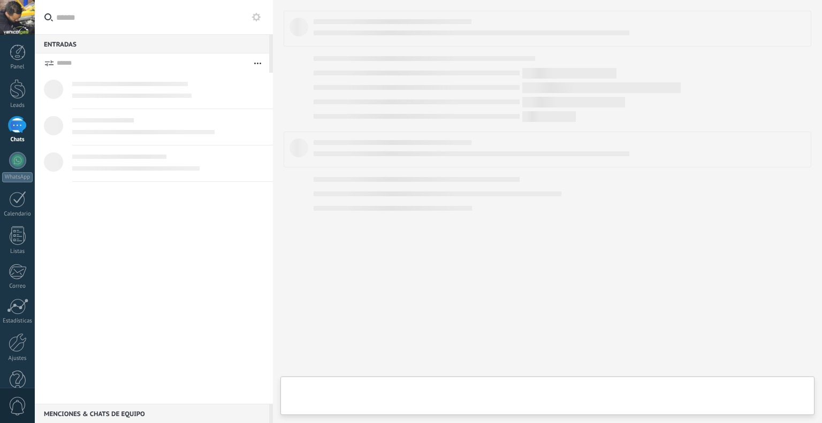  I want to click on div: Menciones & Chats de equipo, so click(152, 414).